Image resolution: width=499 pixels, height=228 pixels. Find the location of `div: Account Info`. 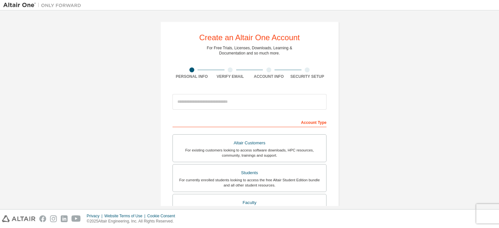

div: Account Info is located at coordinates (269, 77).